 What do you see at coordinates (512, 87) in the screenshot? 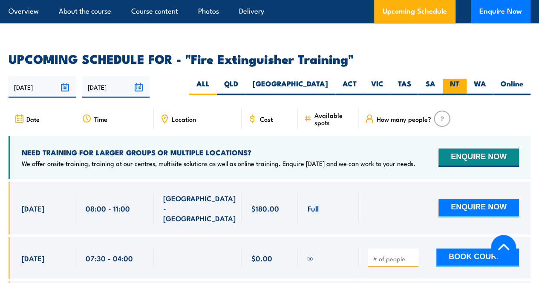
I see `label: Online` at bounding box center [512, 87].